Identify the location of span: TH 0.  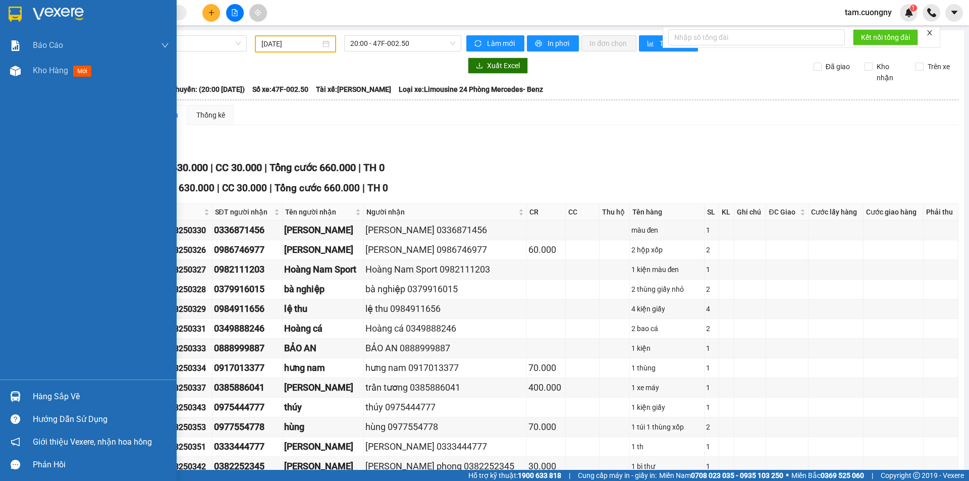
(378, 188).